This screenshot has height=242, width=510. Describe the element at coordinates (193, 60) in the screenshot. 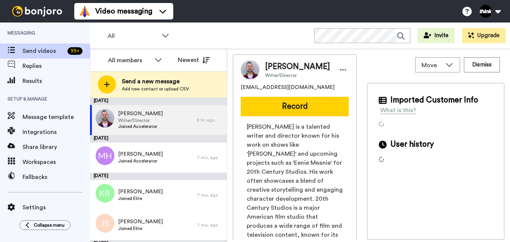

I see `button: Newest` at that location.